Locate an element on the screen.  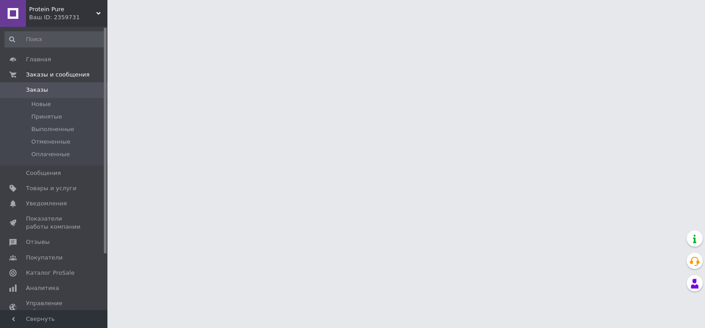
span: Сообщения is located at coordinates (43, 173).